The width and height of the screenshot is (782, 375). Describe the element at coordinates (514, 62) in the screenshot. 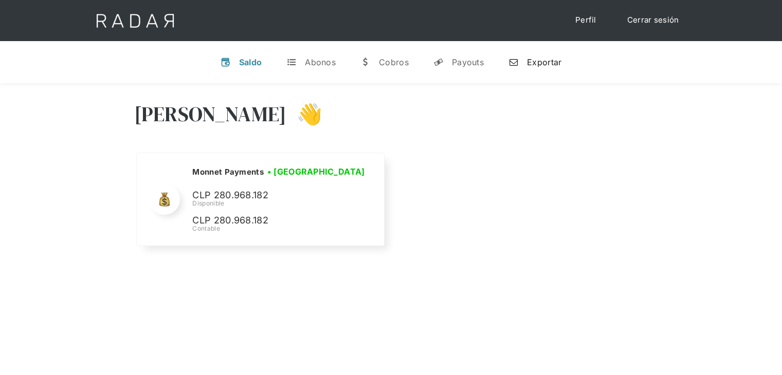

I see `div: n` at that location.